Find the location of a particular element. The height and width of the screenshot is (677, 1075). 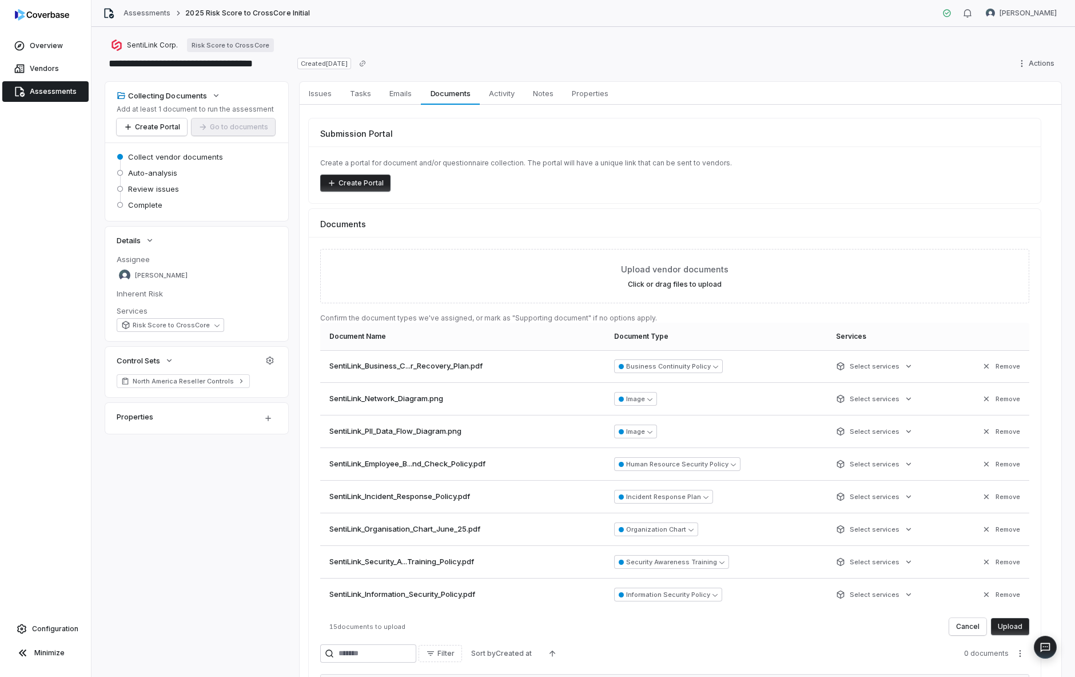

button: Security Awareness Training is located at coordinates (672, 562).